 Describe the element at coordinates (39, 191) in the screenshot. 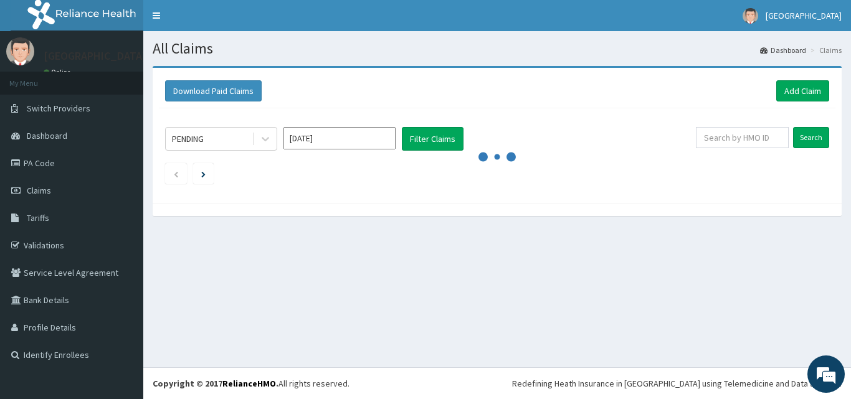

I see `span: Claims` at that location.